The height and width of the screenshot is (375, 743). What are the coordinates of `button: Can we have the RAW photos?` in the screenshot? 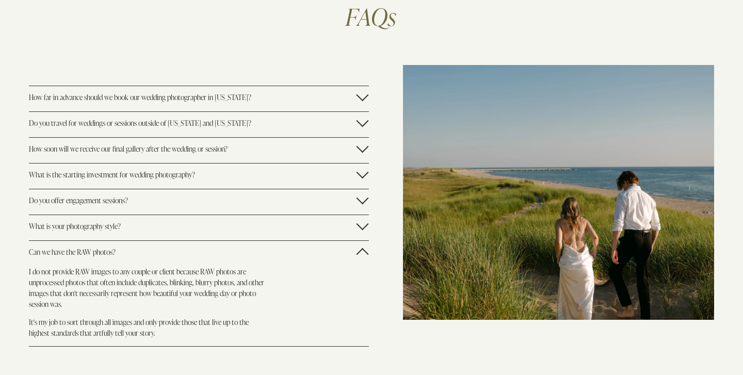 It's located at (199, 253).